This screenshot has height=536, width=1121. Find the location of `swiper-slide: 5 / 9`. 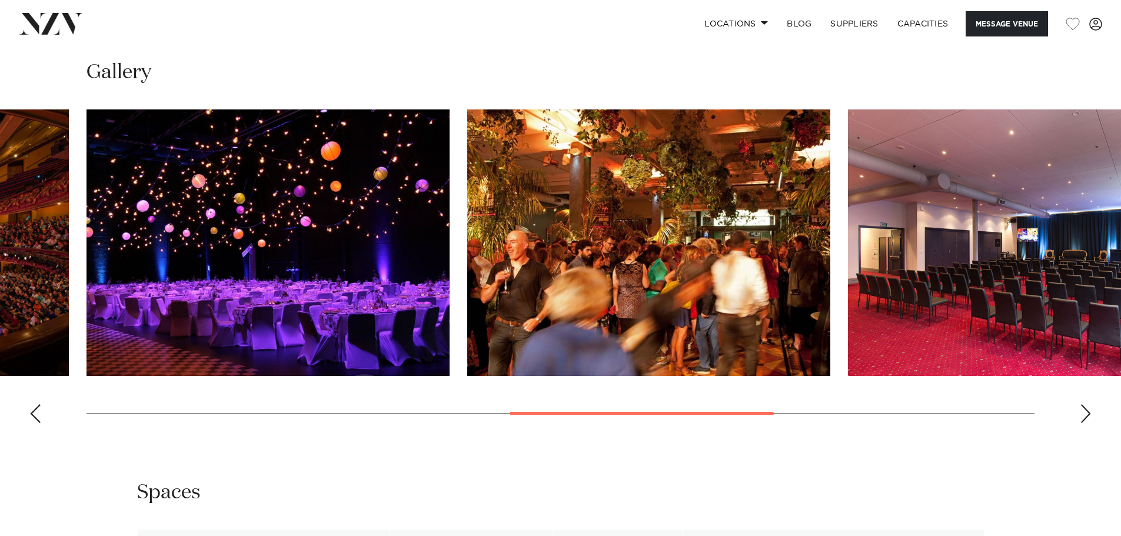

swiper-slide: 5 / 9 is located at coordinates (268, 242).